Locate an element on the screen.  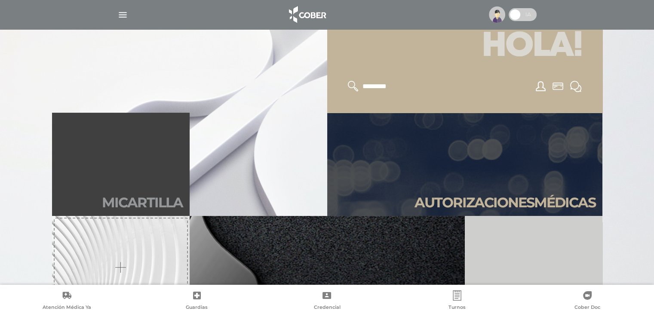
a: Cober Doc is located at coordinates (587, 301).